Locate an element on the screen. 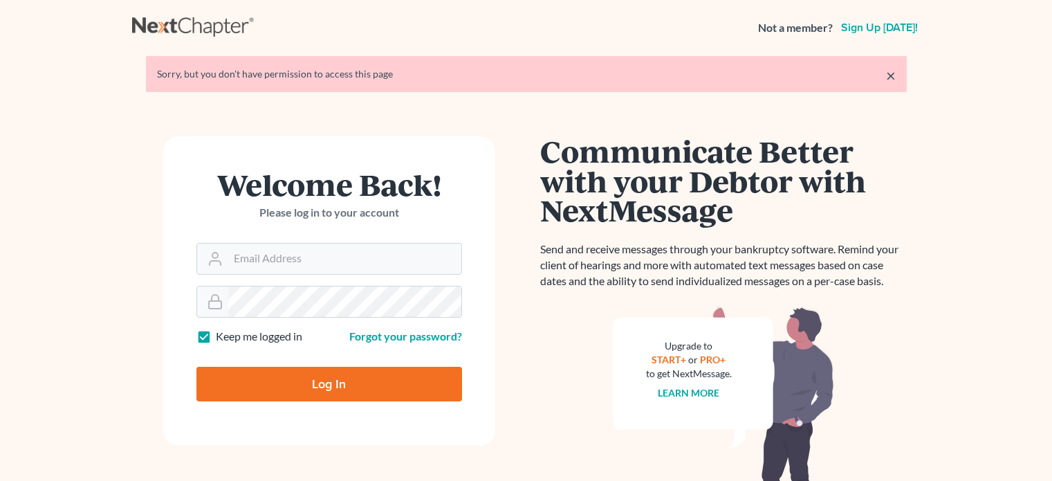 The width and height of the screenshot is (1052, 481). div: Upgrade to is located at coordinates (689, 346).